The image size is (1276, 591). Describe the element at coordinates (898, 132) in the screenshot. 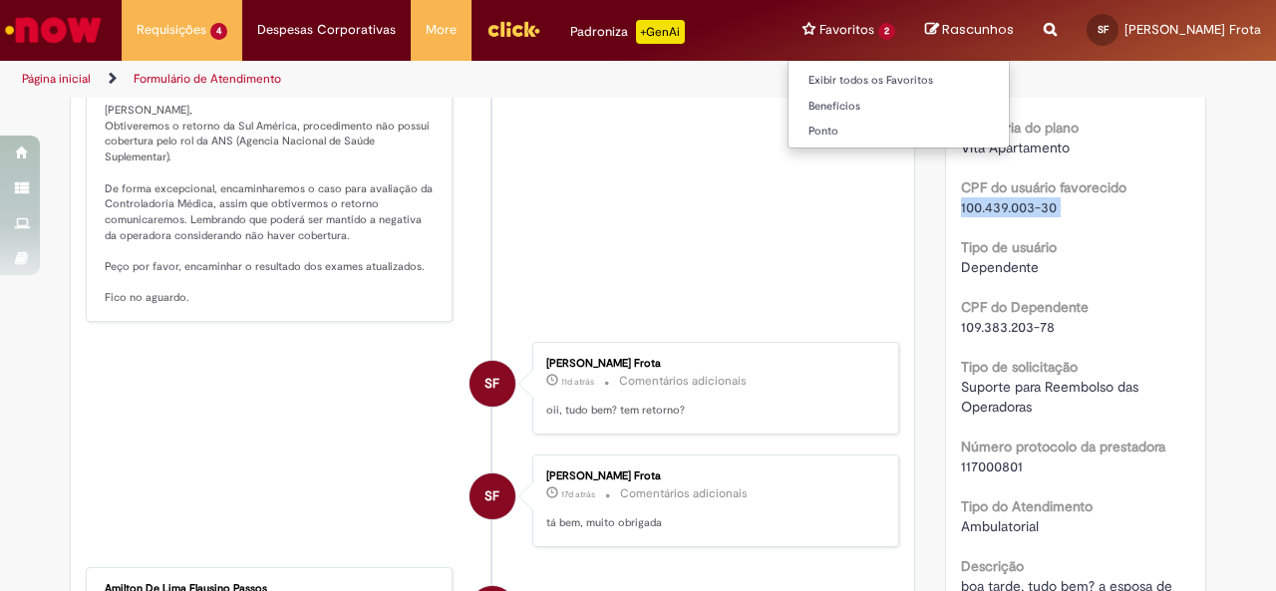

I see `a: Ponto` at that location.